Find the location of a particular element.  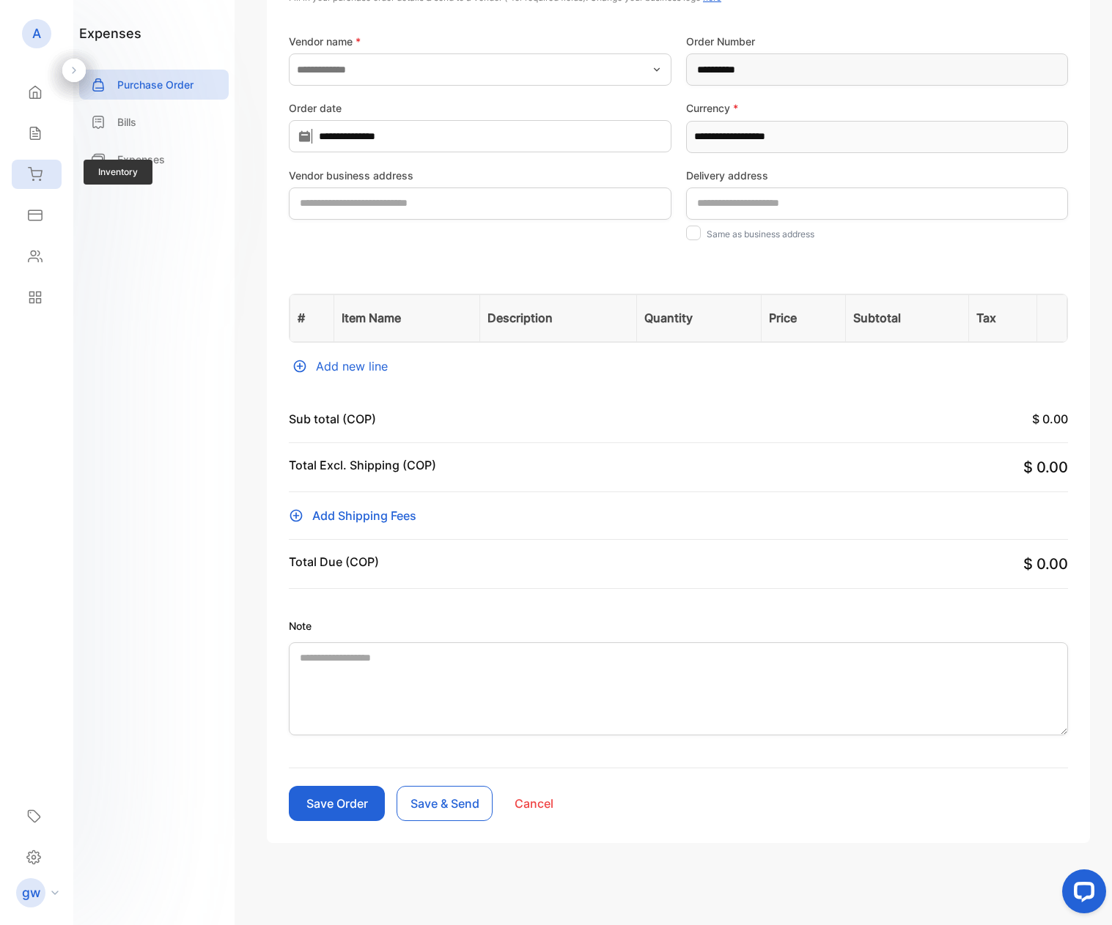

span: Add Shipping Fees is located at coordinates (364, 516).